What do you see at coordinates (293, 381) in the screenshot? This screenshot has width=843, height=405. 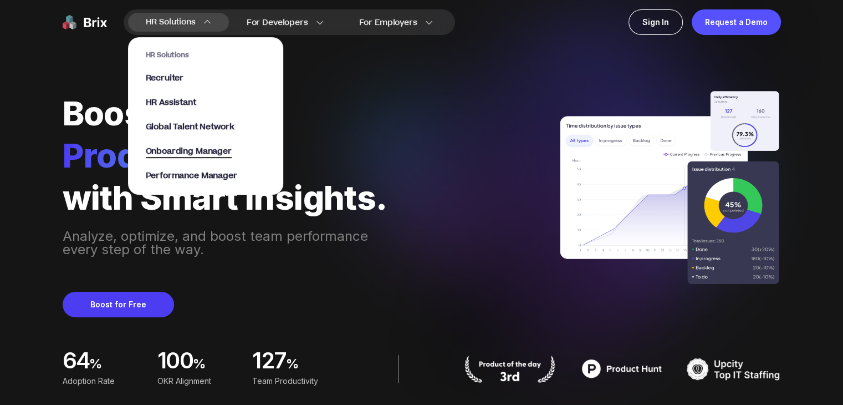 I see `div: Team Productivity` at bounding box center [293, 381].